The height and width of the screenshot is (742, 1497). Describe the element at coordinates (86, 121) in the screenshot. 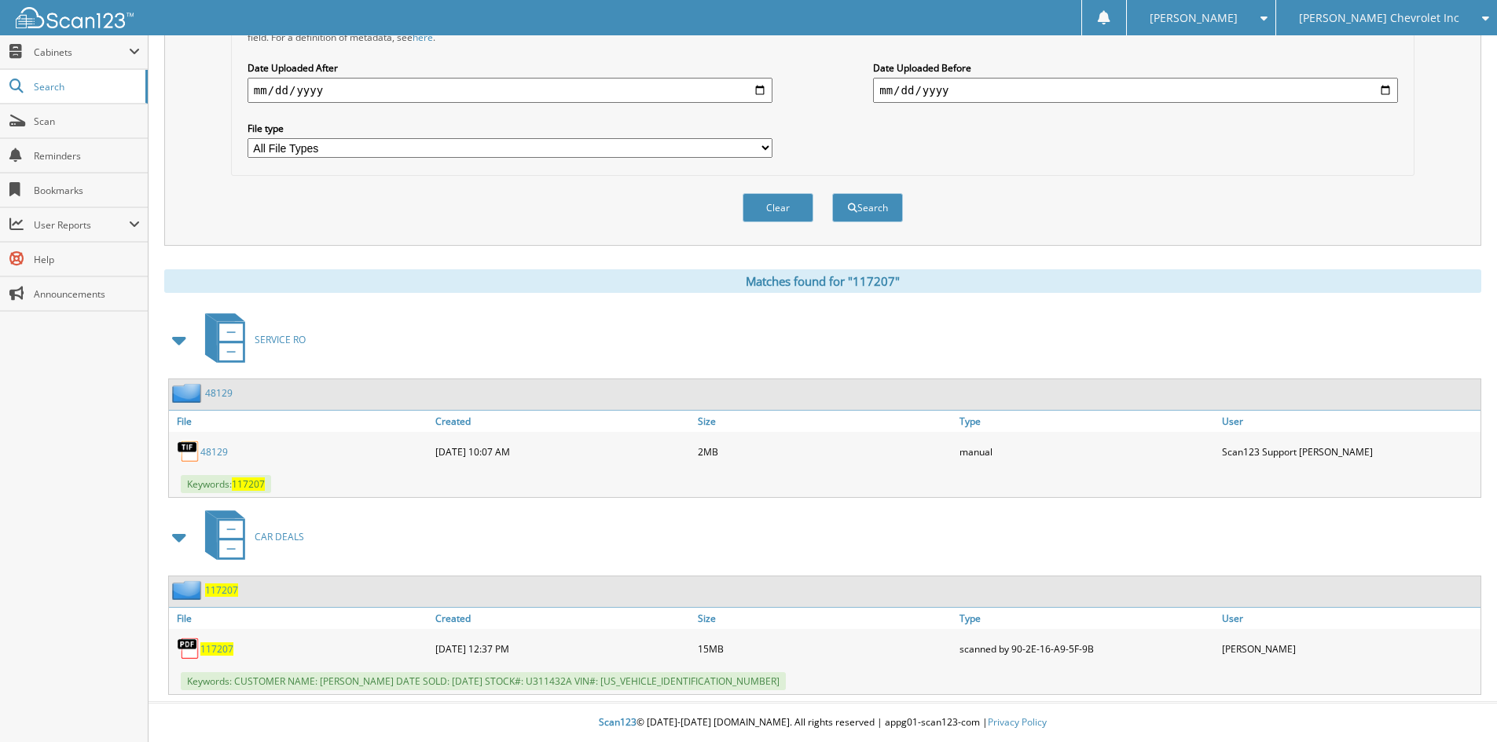

I see `span: Scan` at that location.